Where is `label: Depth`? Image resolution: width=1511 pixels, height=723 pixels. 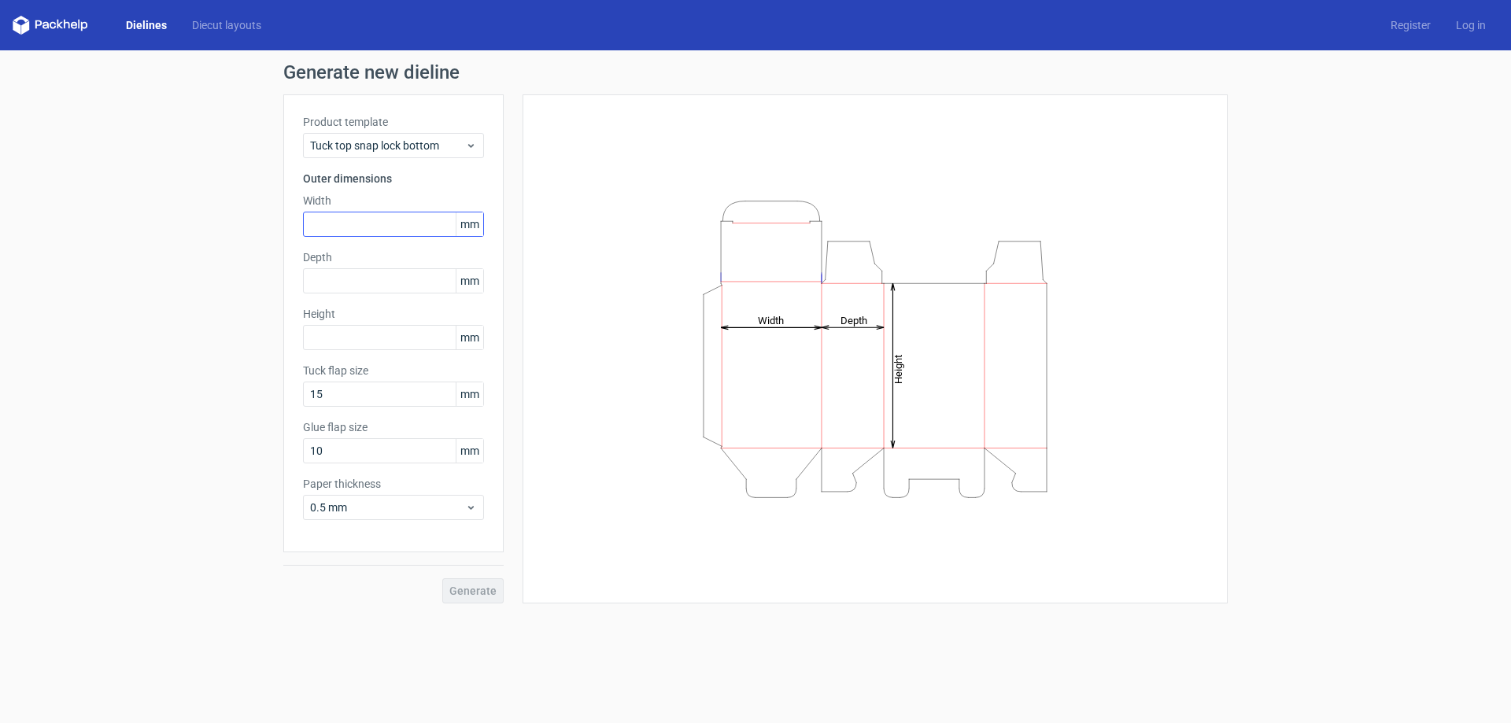
label: Depth is located at coordinates (393, 257).